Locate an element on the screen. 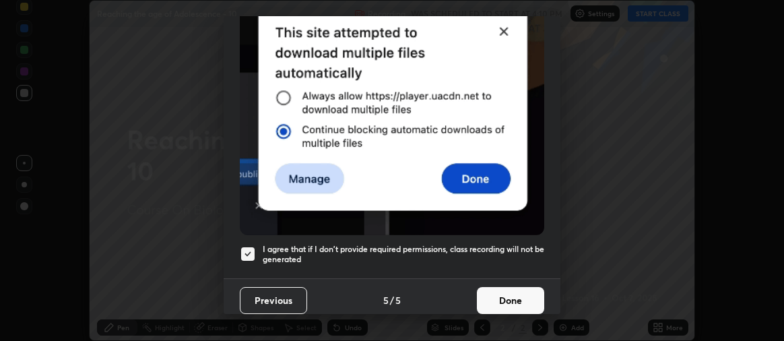  button: Previous is located at coordinates (274, 300).